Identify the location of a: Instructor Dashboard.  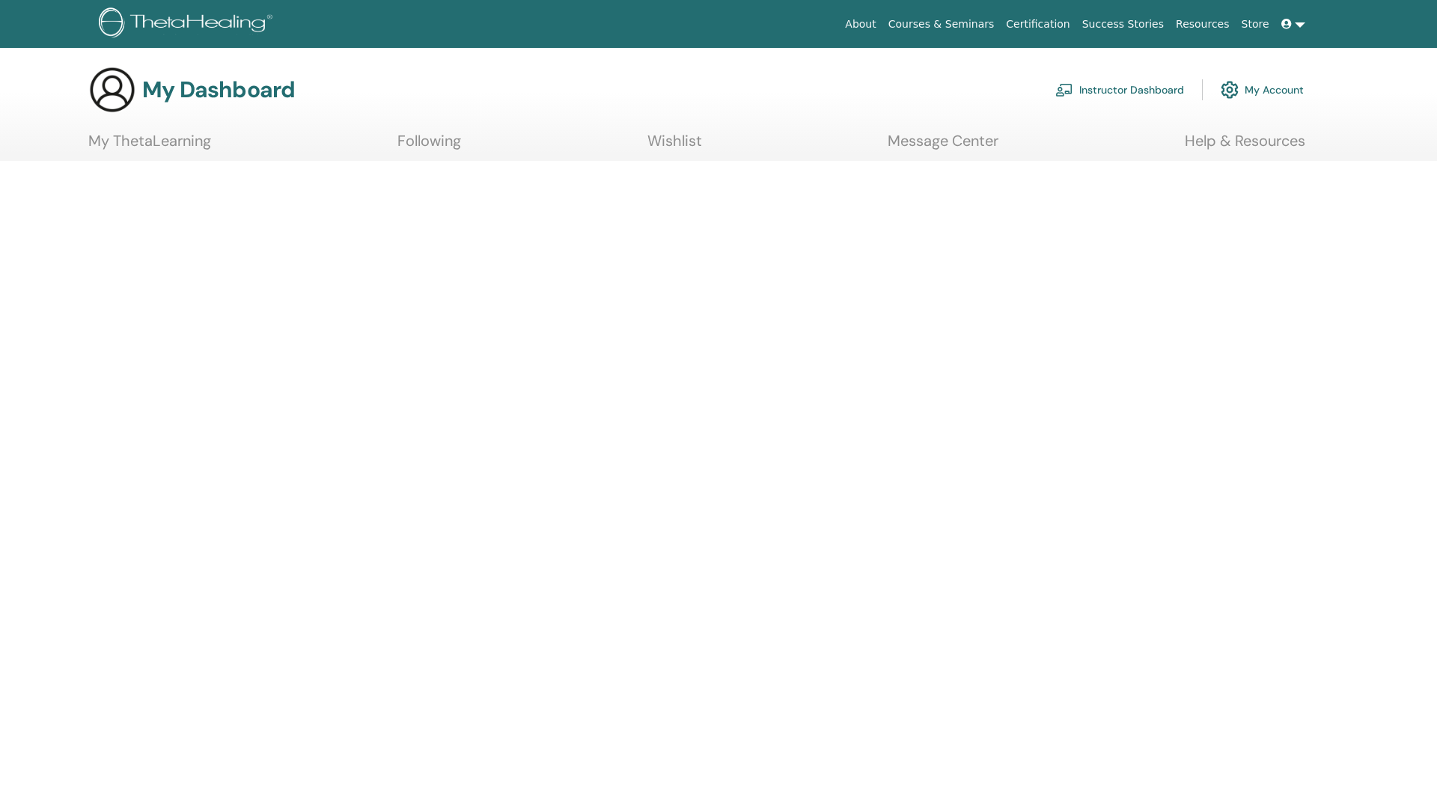
(1120, 90).